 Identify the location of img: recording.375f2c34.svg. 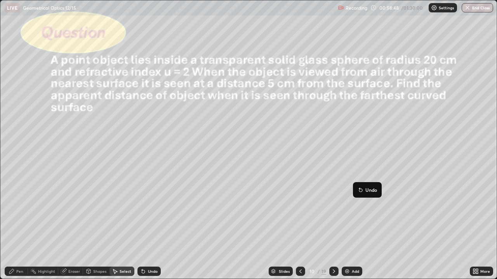
(341, 8).